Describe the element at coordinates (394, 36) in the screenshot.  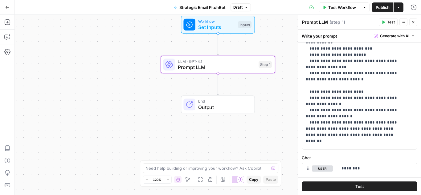
I see `button: Generate with AI` at that location.